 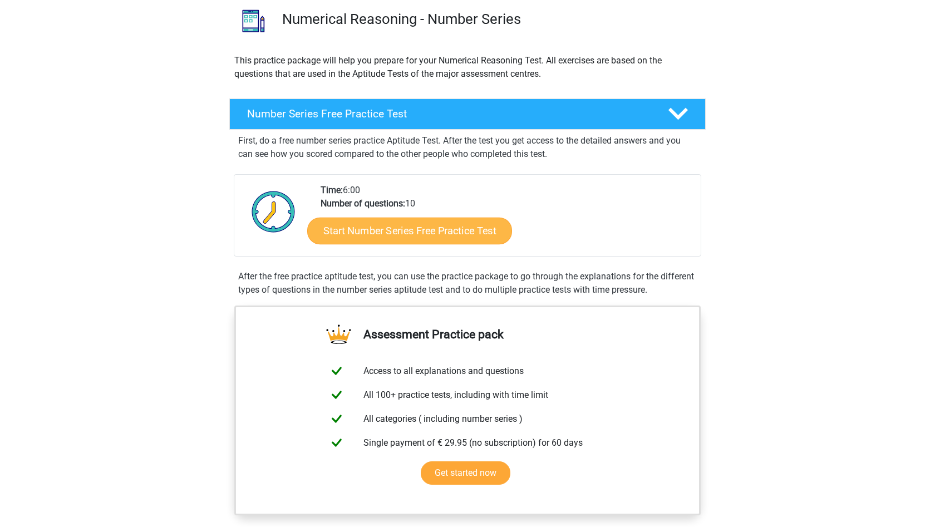 What do you see at coordinates (467, 147) in the screenshot?
I see `p: First, do a free number series practice Aptitude Test. After the test you get access to the detai...` at bounding box center [467, 147].